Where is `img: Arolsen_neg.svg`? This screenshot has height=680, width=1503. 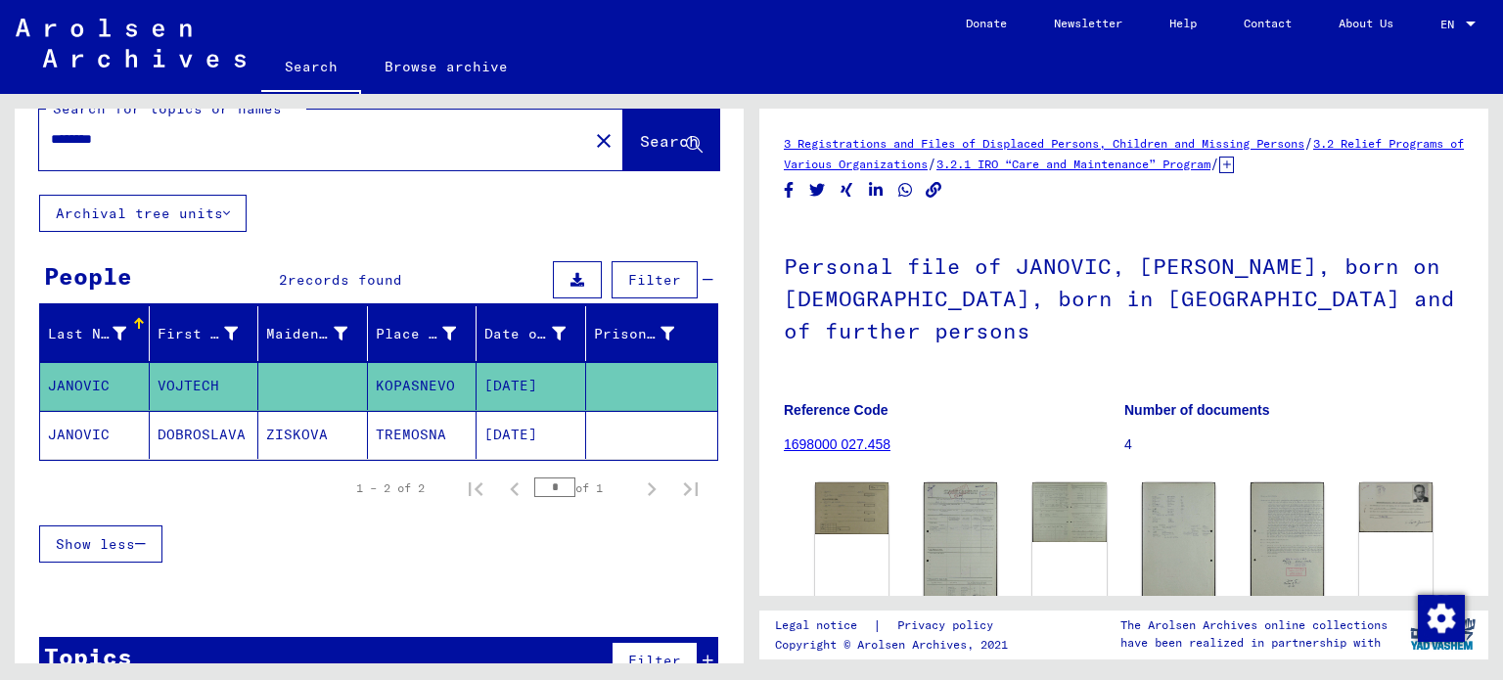
img: Arolsen_neg.svg is located at coordinates (130, 43).